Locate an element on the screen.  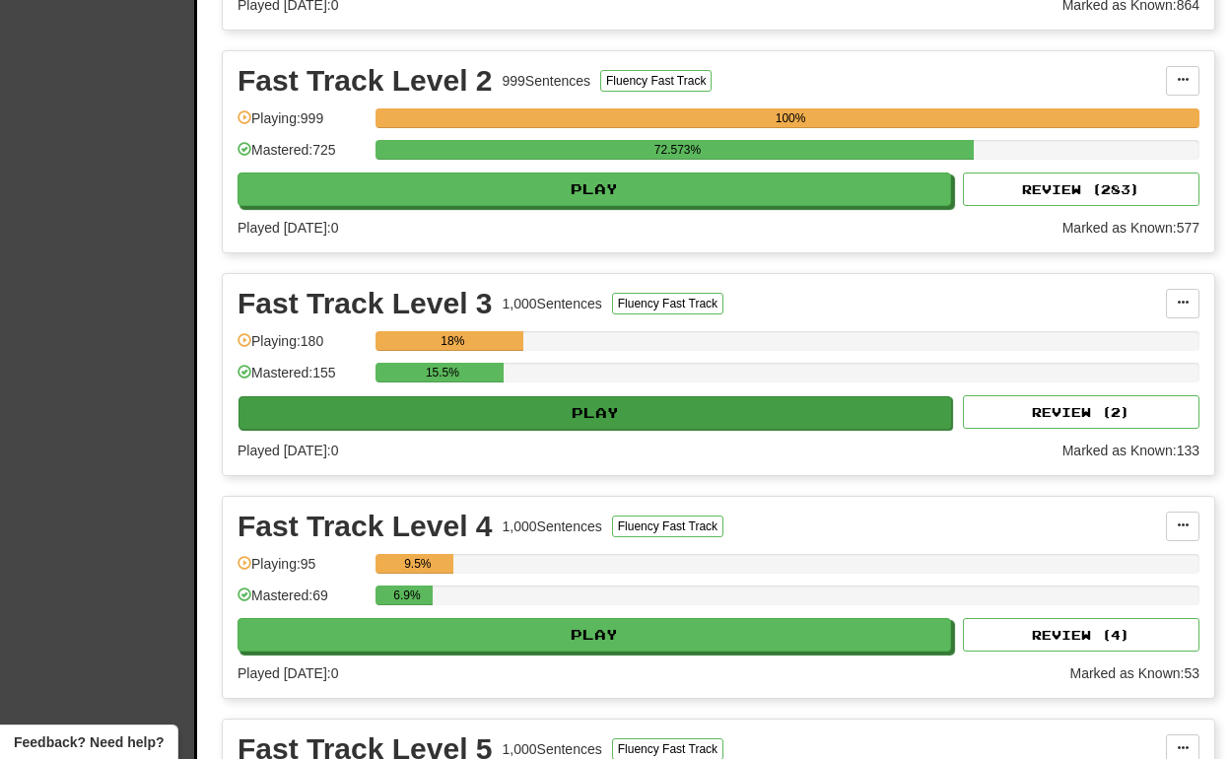
div: Mastered: 725 is located at coordinates (301, 156).